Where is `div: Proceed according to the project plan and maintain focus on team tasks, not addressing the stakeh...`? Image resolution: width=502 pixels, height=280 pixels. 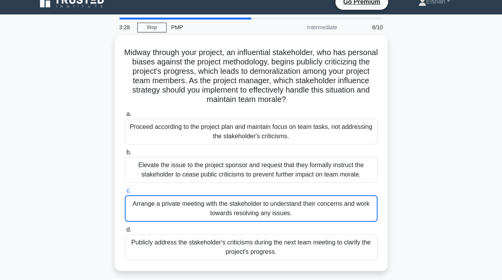 div: Proceed according to the project plan and maintain focus on team tasks, not addressing the stakeh... is located at coordinates (251, 132).